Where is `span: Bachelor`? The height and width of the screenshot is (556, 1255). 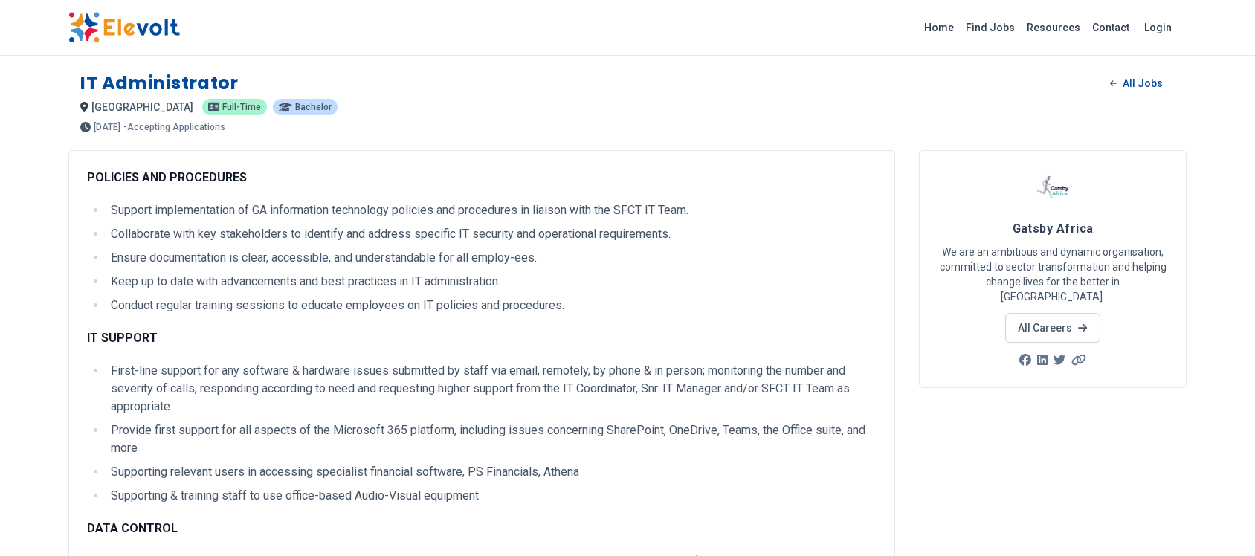
span: Bachelor is located at coordinates (313, 107).